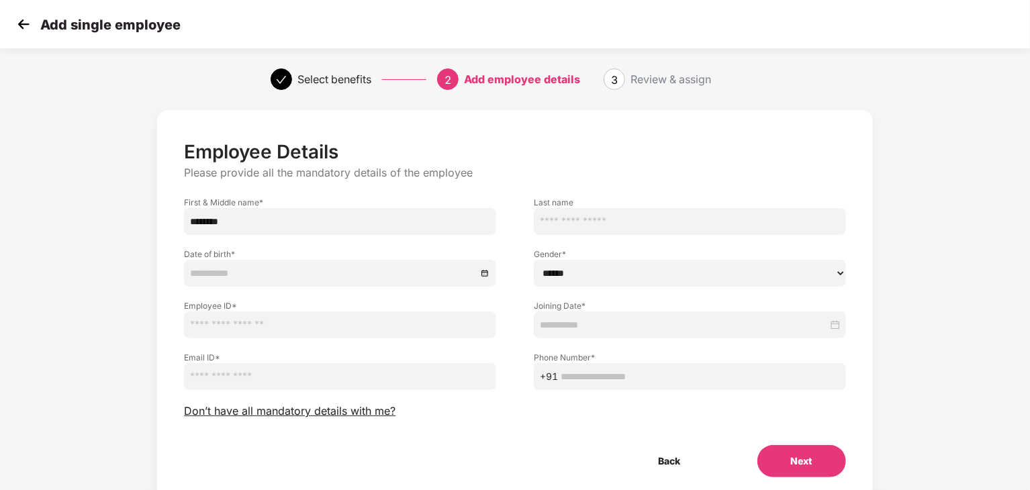 The width and height of the screenshot is (1030, 490). What do you see at coordinates (340, 357) in the screenshot?
I see `label: Email ID` at bounding box center [340, 357].